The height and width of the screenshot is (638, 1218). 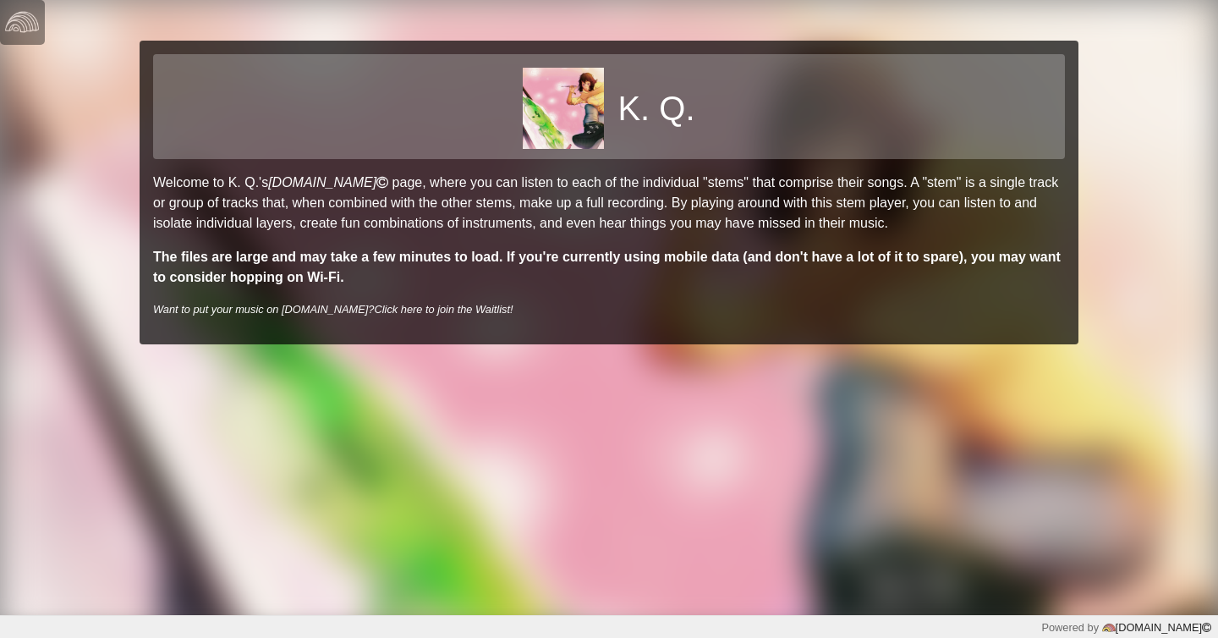 What do you see at coordinates (609, 203) in the screenshot?
I see `p: Welcome to K. Q.'s page, where you can listen to each of the individual "stems" that comprise the...` at bounding box center [609, 203].